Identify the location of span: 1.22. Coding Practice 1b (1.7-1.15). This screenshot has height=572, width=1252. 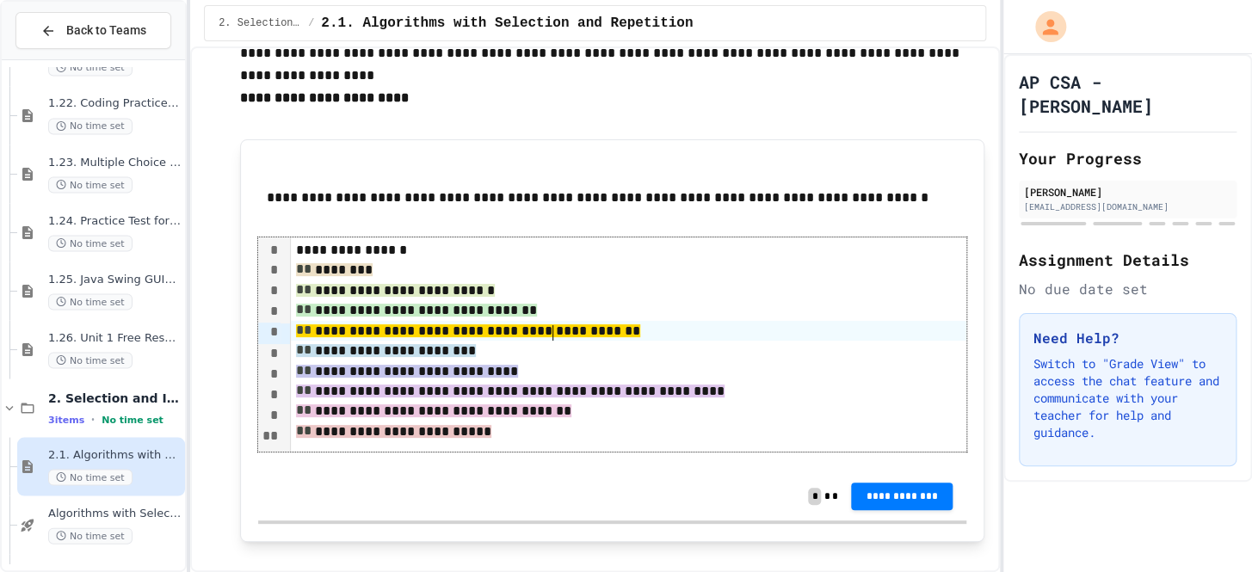
(114, 103).